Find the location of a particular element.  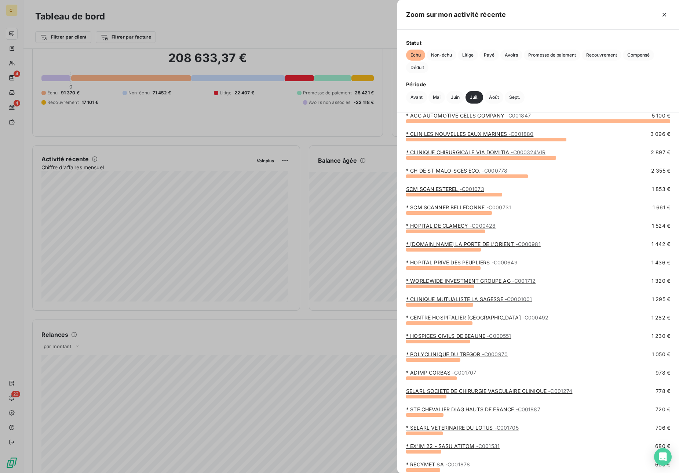

a: * HOPITAL PRIVE DES PEUPLIERS is located at coordinates (462, 262).